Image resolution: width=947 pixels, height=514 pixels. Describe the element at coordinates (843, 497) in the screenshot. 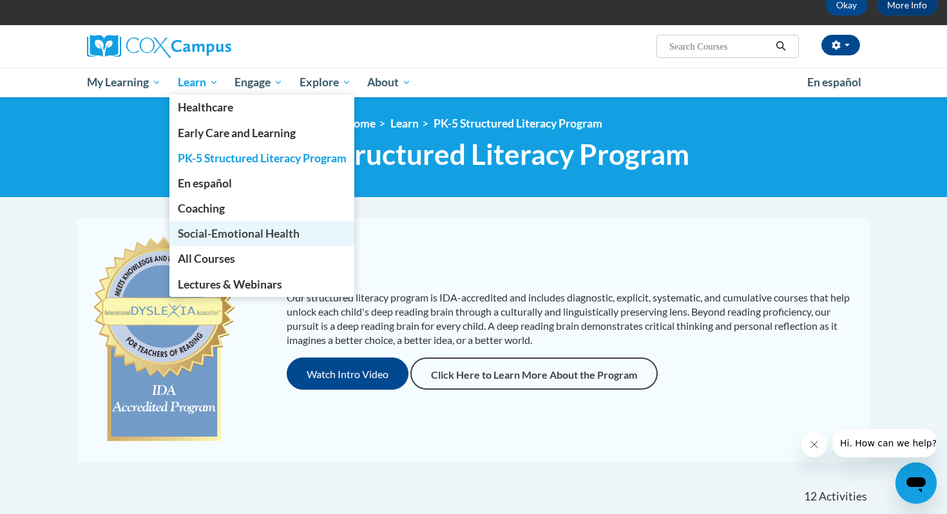

I see `span: Activities` at that location.